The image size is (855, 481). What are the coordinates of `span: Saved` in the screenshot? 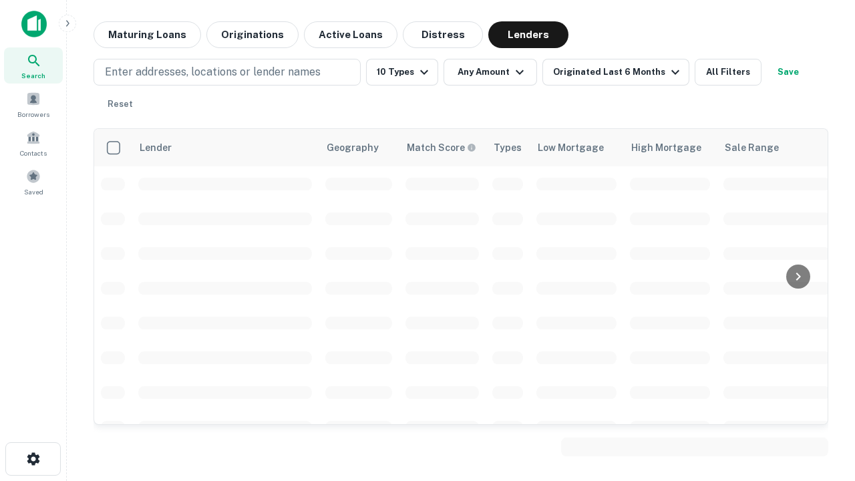 It's located at (33, 192).